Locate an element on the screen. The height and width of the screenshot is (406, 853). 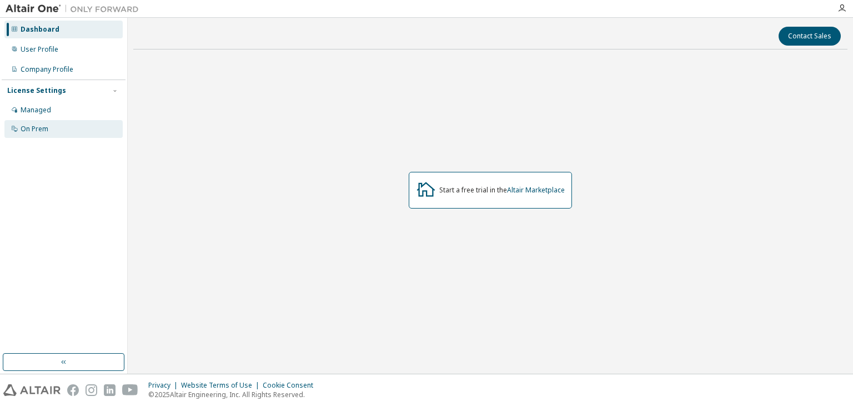
div: On Prem is located at coordinates (34, 129).